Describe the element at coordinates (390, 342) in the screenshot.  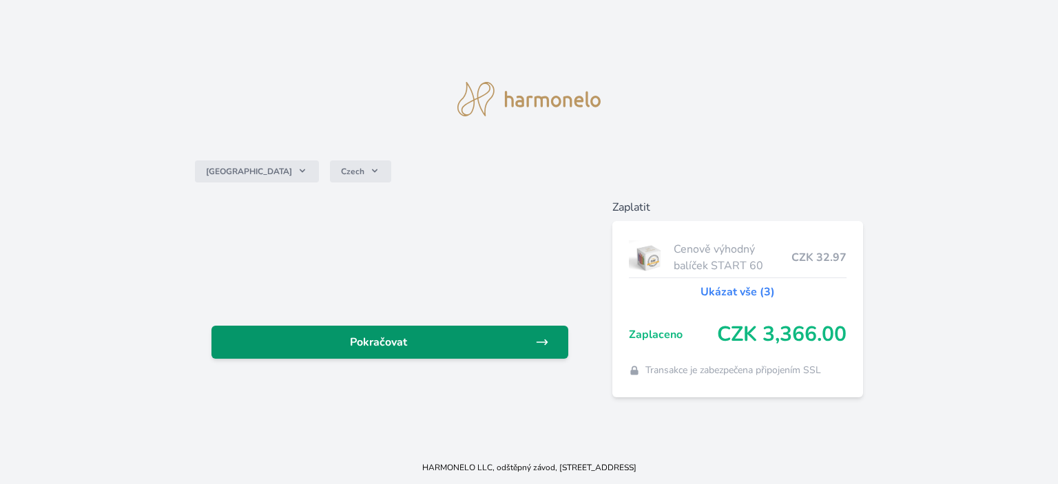
I see `a: Pokračovat` at that location.